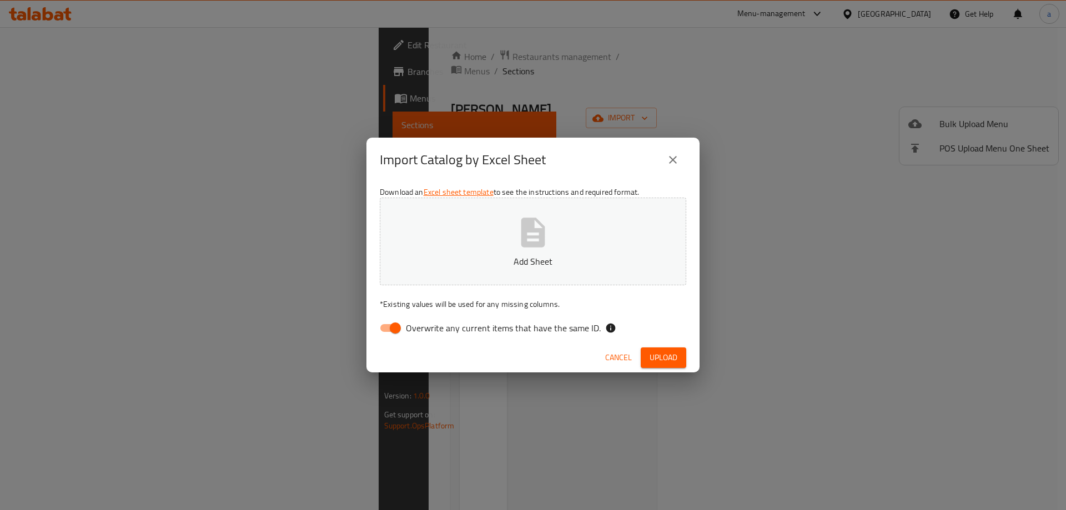 The image size is (1066, 510). I want to click on span: Upload, so click(663, 358).